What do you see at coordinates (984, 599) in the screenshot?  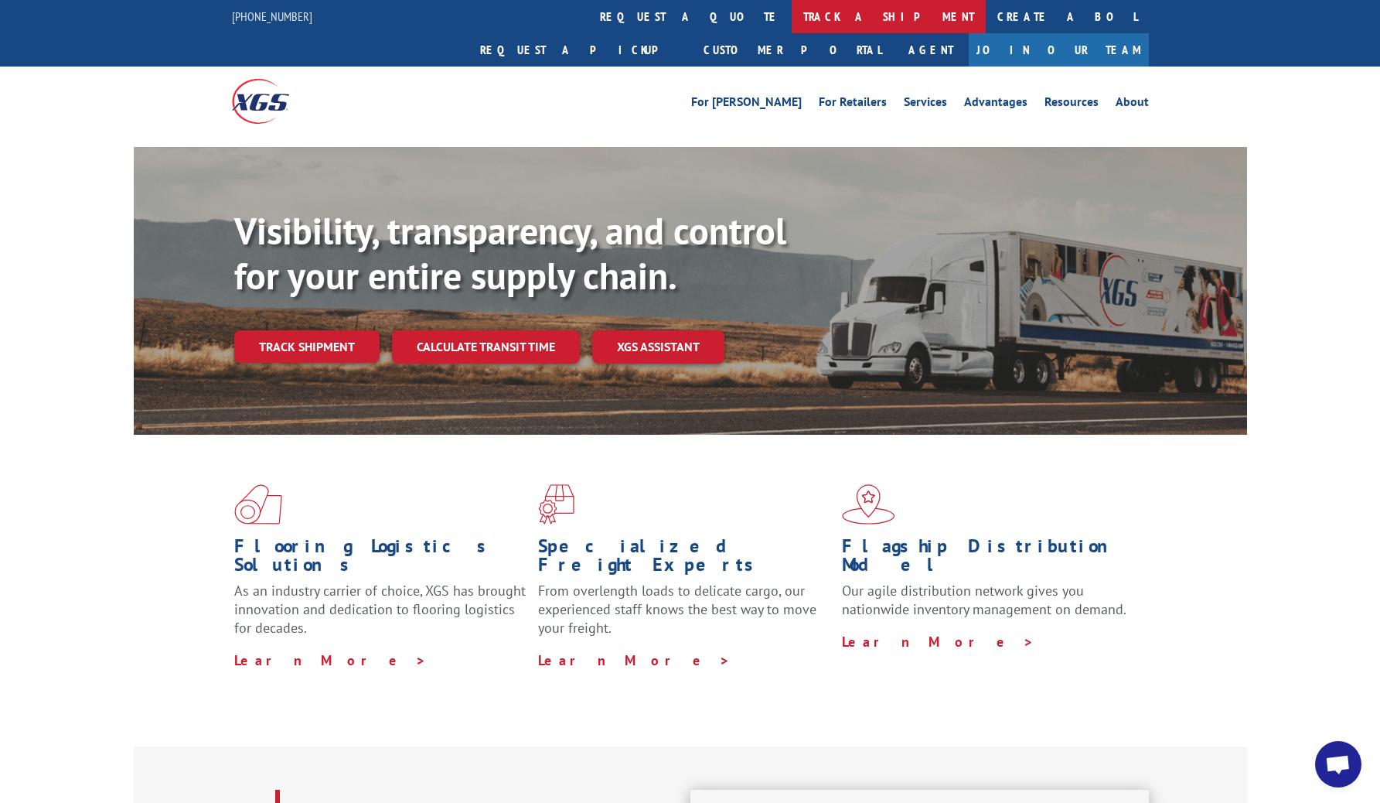 I see `span: Our agile distribution network gives you nationwide inventory management on demand.` at bounding box center [984, 599].